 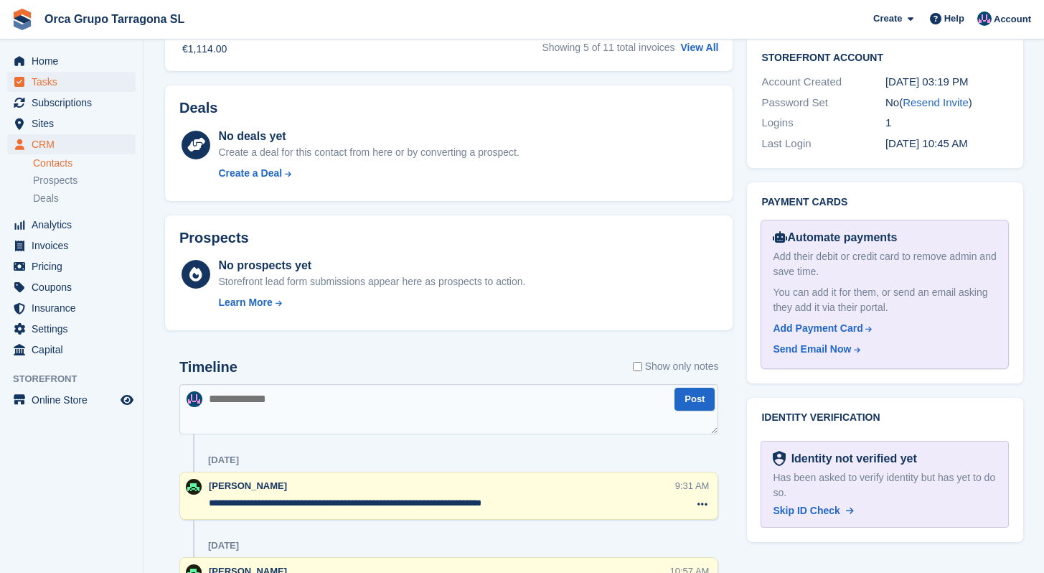 I want to click on h2: Deals, so click(x=198, y=108).